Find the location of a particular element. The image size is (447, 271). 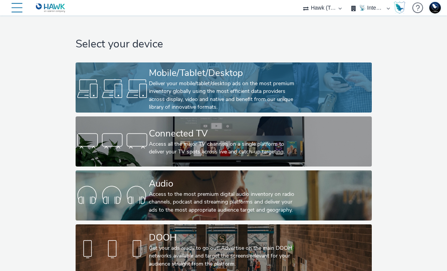

a: Connected TVAccess all the major TV channels on a single platform to deliver your TV spots across... is located at coordinates (224, 142).